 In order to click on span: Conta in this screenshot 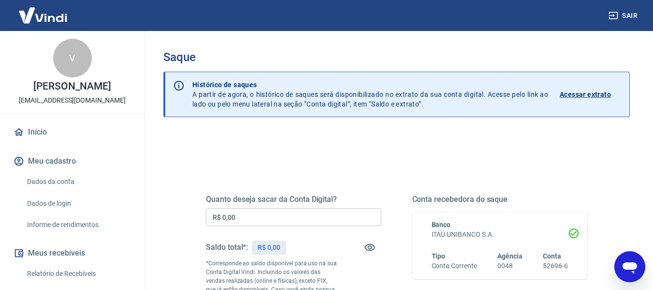, I will do `click(552, 256)`.